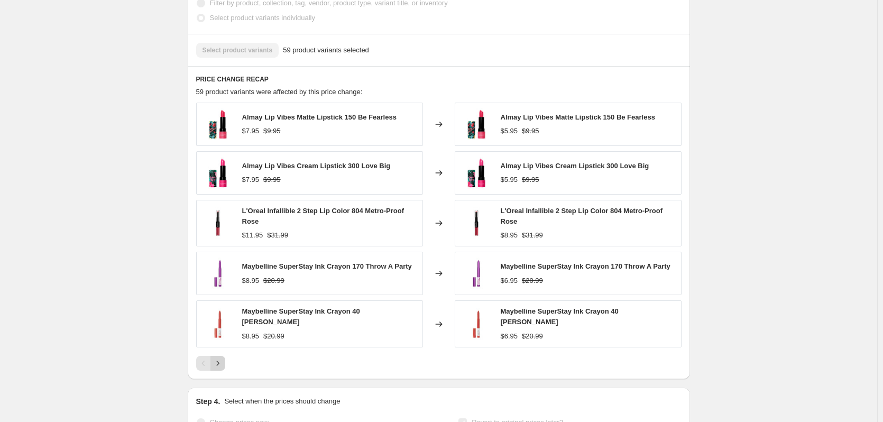  What do you see at coordinates (208, 401) in the screenshot?
I see `h2: Step 4.` at bounding box center [208, 401].